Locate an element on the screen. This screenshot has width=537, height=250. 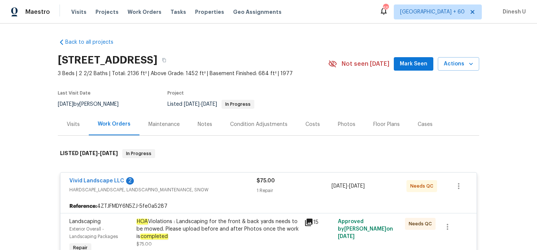
span: 3 Beds | 2 2/2 Baths | Total: 2136 ft² | Above Grade: 1452 ft² | Basement Finished: 684 ft² | 1977 is located at coordinates (193, 74).